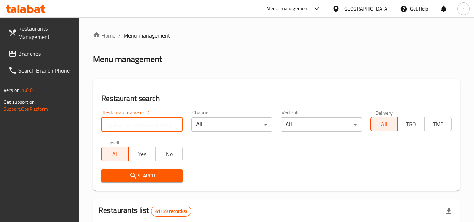  Describe the element at coordinates (12, 90) in the screenshot. I see `span: Version:` at that location.